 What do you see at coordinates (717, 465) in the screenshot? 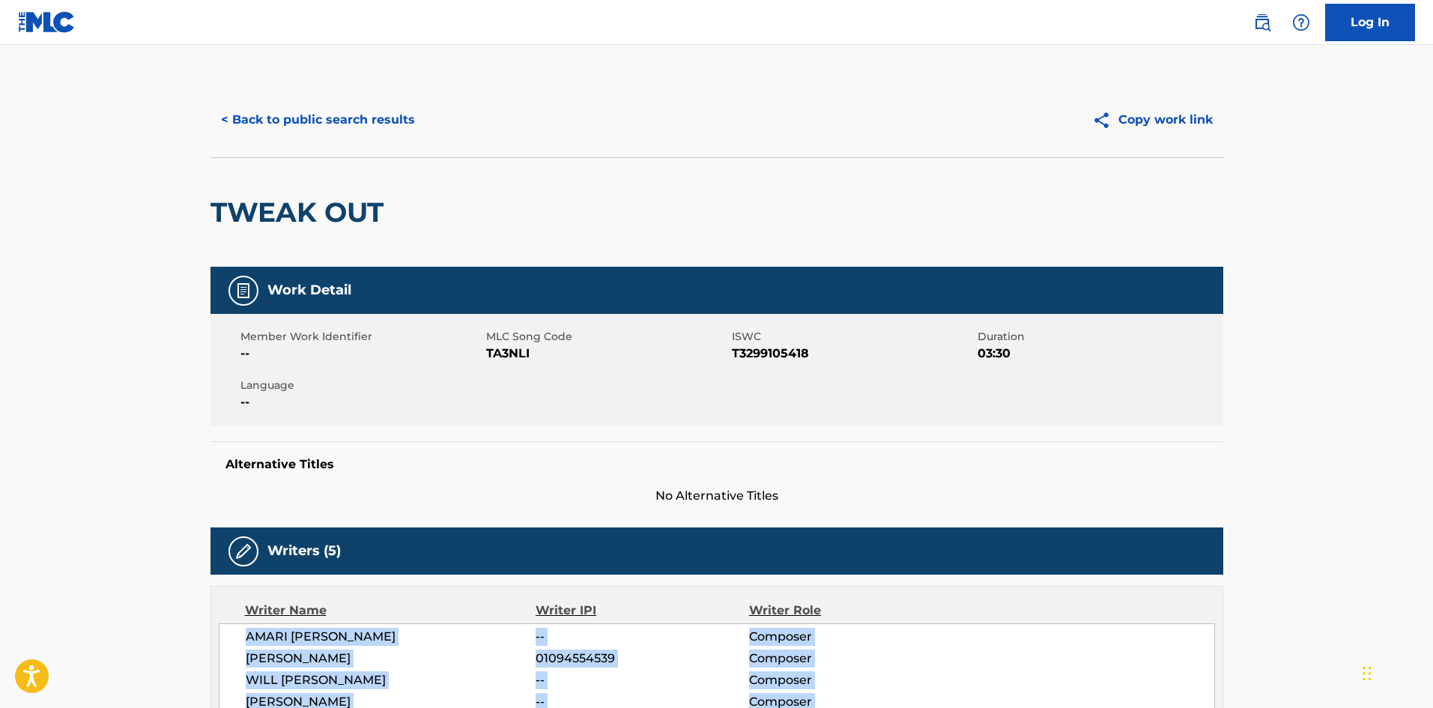
I see `h5: Alternative Titles` at bounding box center [717, 465].